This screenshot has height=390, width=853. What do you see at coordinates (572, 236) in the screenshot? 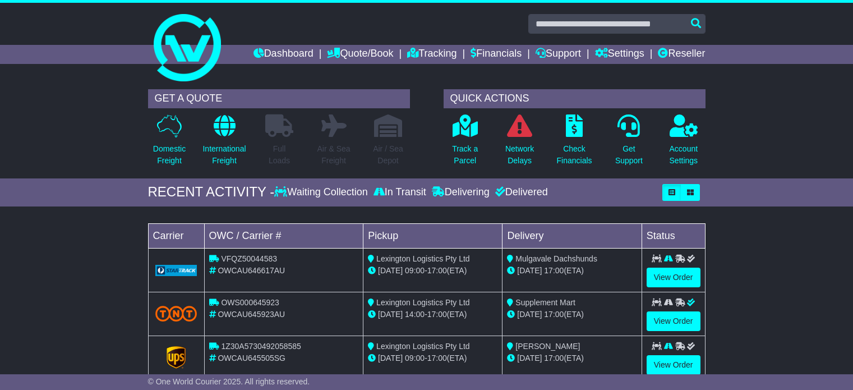
I see `td: Delivery` at bounding box center [572, 236].